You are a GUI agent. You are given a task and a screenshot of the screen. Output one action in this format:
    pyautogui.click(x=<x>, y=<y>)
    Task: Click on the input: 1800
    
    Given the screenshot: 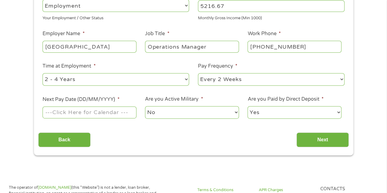 What is the action you would take?
    pyautogui.click(x=271, y=6)
    